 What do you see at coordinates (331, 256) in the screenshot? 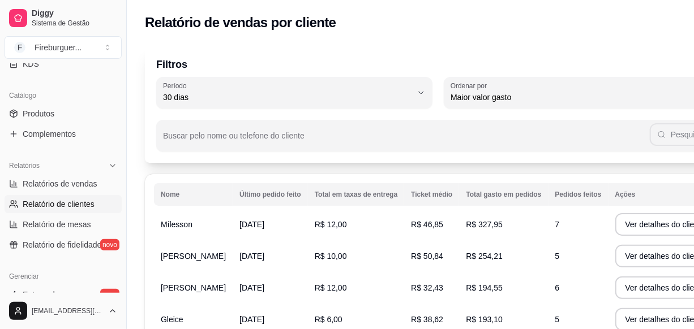
I see `span: R$ 10,00` at bounding box center [331, 256].